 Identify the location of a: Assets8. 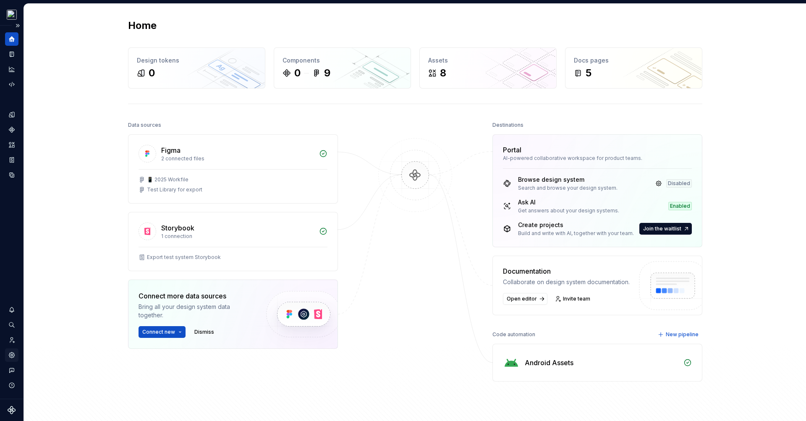
(488, 68).